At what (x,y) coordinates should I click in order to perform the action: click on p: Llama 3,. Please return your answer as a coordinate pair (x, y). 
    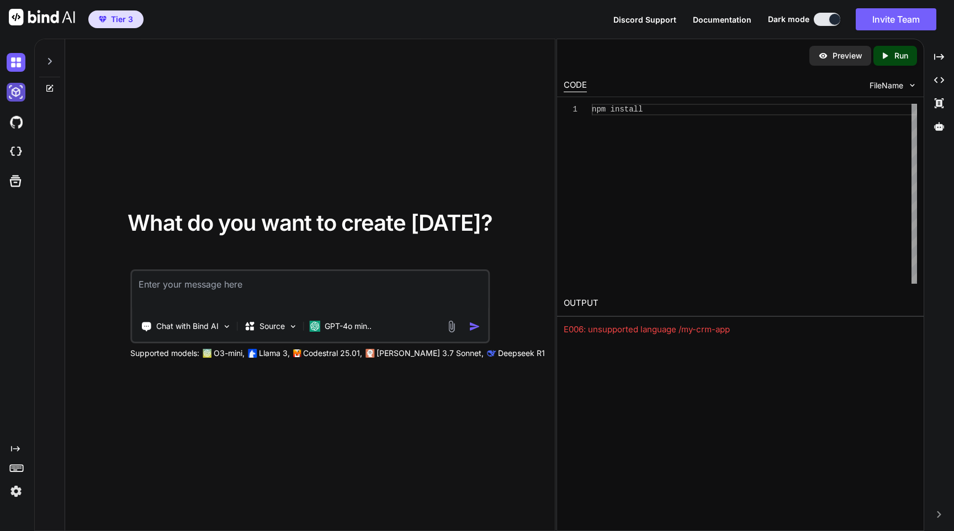
    Looking at the image, I should click on (274, 353).